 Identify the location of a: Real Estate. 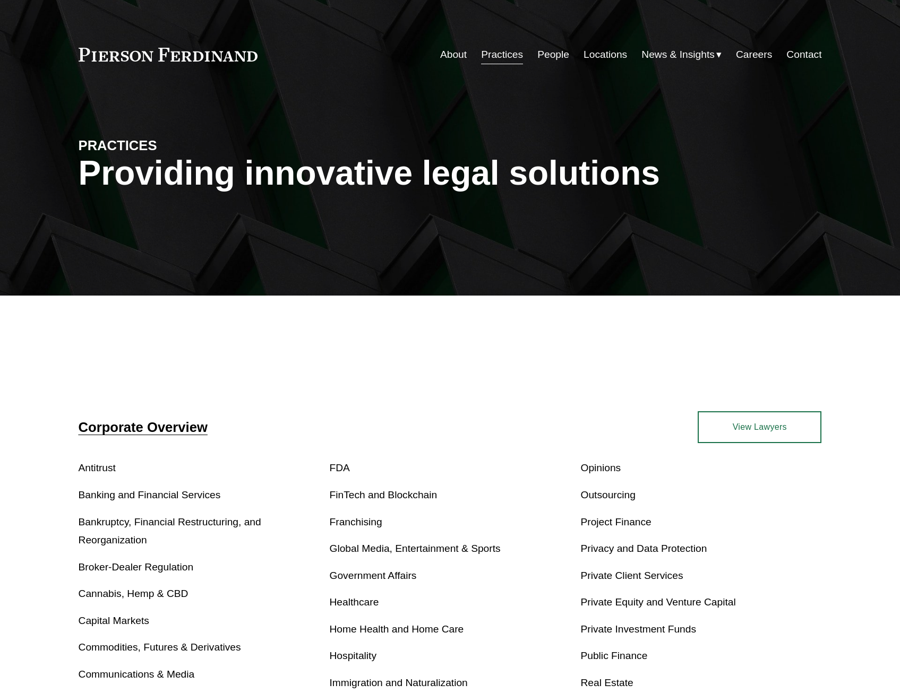
(606, 683).